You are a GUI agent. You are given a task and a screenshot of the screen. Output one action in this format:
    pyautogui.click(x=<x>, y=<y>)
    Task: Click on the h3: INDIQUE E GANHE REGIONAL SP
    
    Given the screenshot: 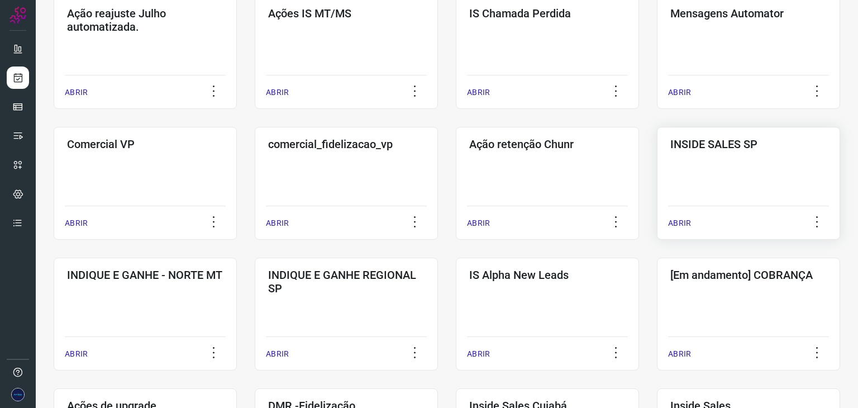 What is the action you would take?
    pyautogui.click(x=346, y=282)
    